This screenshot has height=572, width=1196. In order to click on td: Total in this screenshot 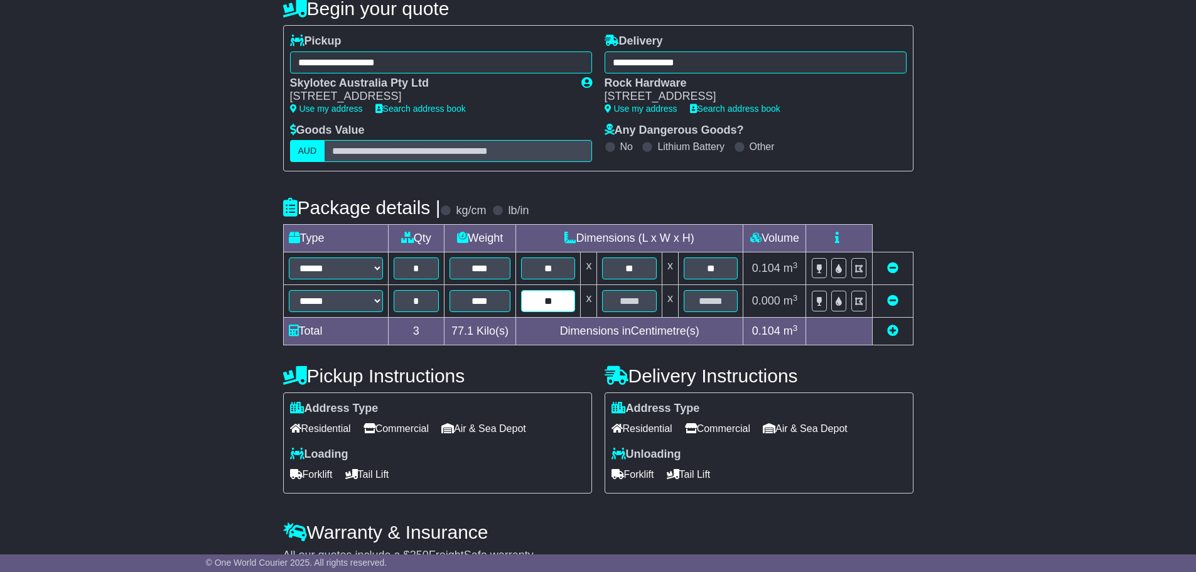, I will do `click(335, 331)`.